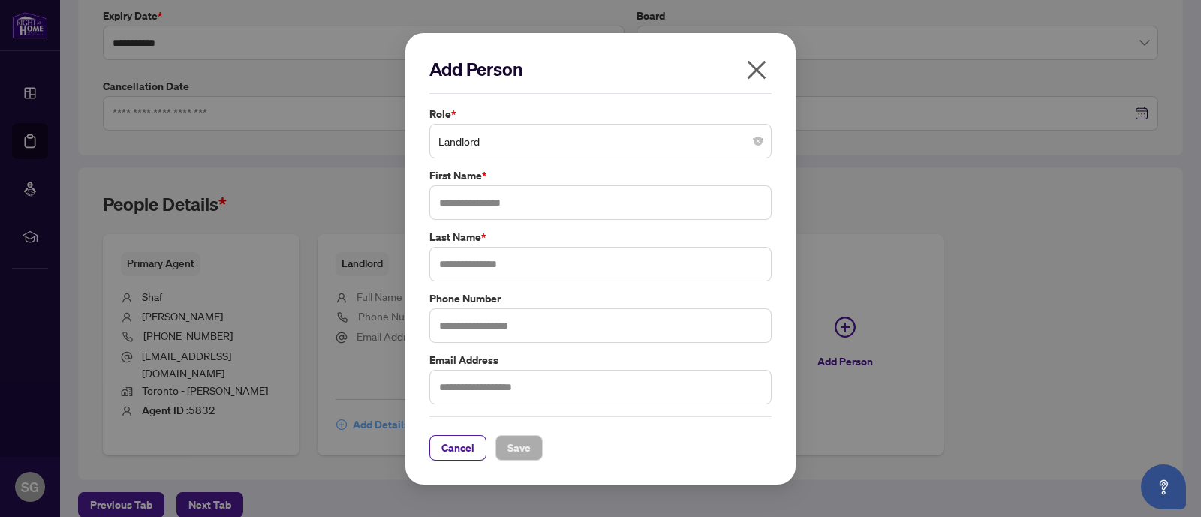  I want to click on label: Email Address, so click(600, 359).